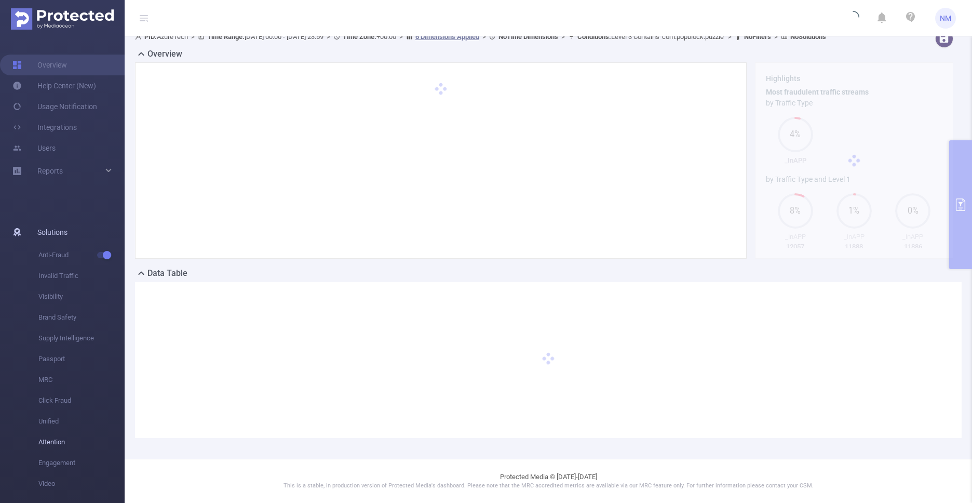 Image resolution: width=972 pixels, height=503 pixels. What do you see at coordinates (82, 297) in the screenshot?
I see `span: Visibility` at bounding box center [82, 297].